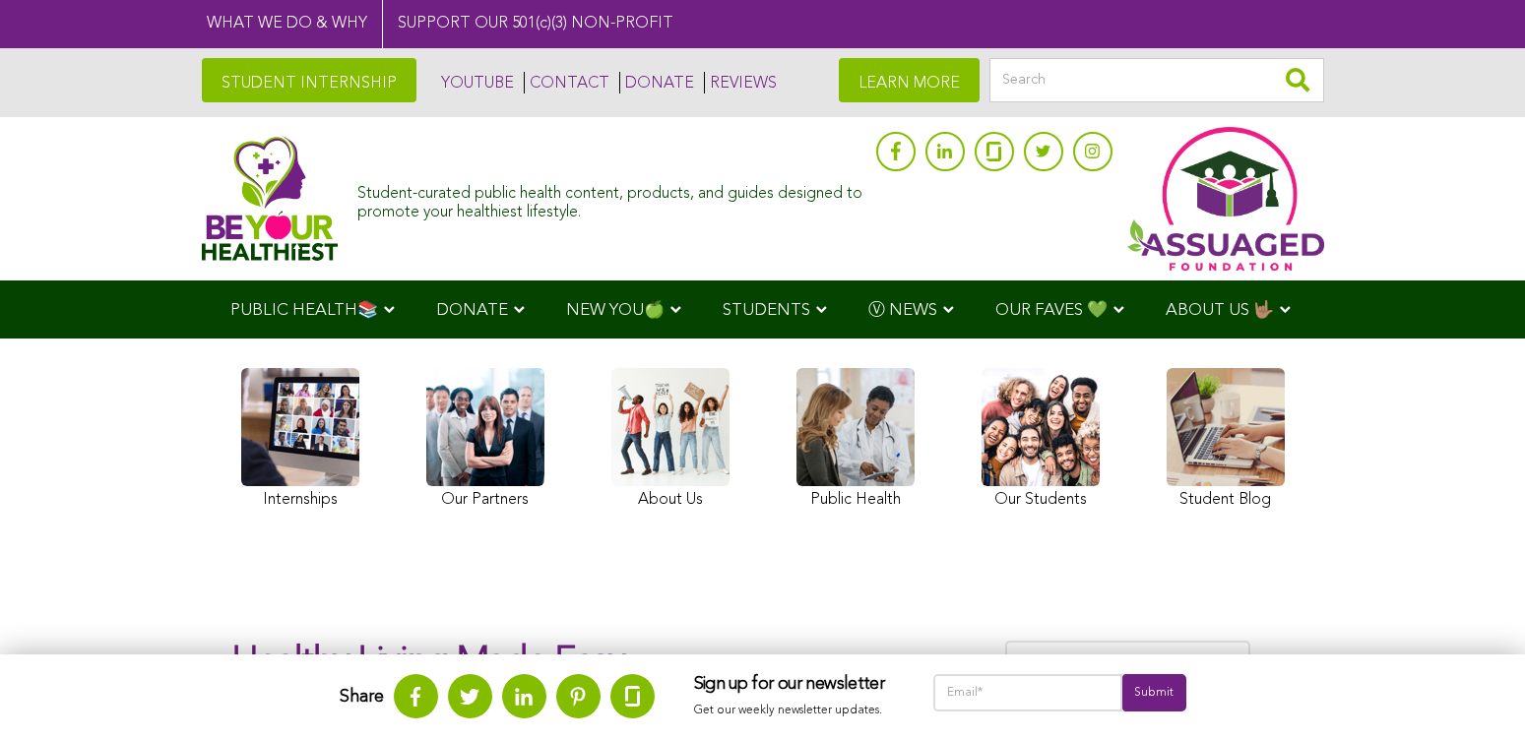  Describe the element at coordinates (615, 310) in the screenshot. I see `span: NEW YOU🍏` at that location.